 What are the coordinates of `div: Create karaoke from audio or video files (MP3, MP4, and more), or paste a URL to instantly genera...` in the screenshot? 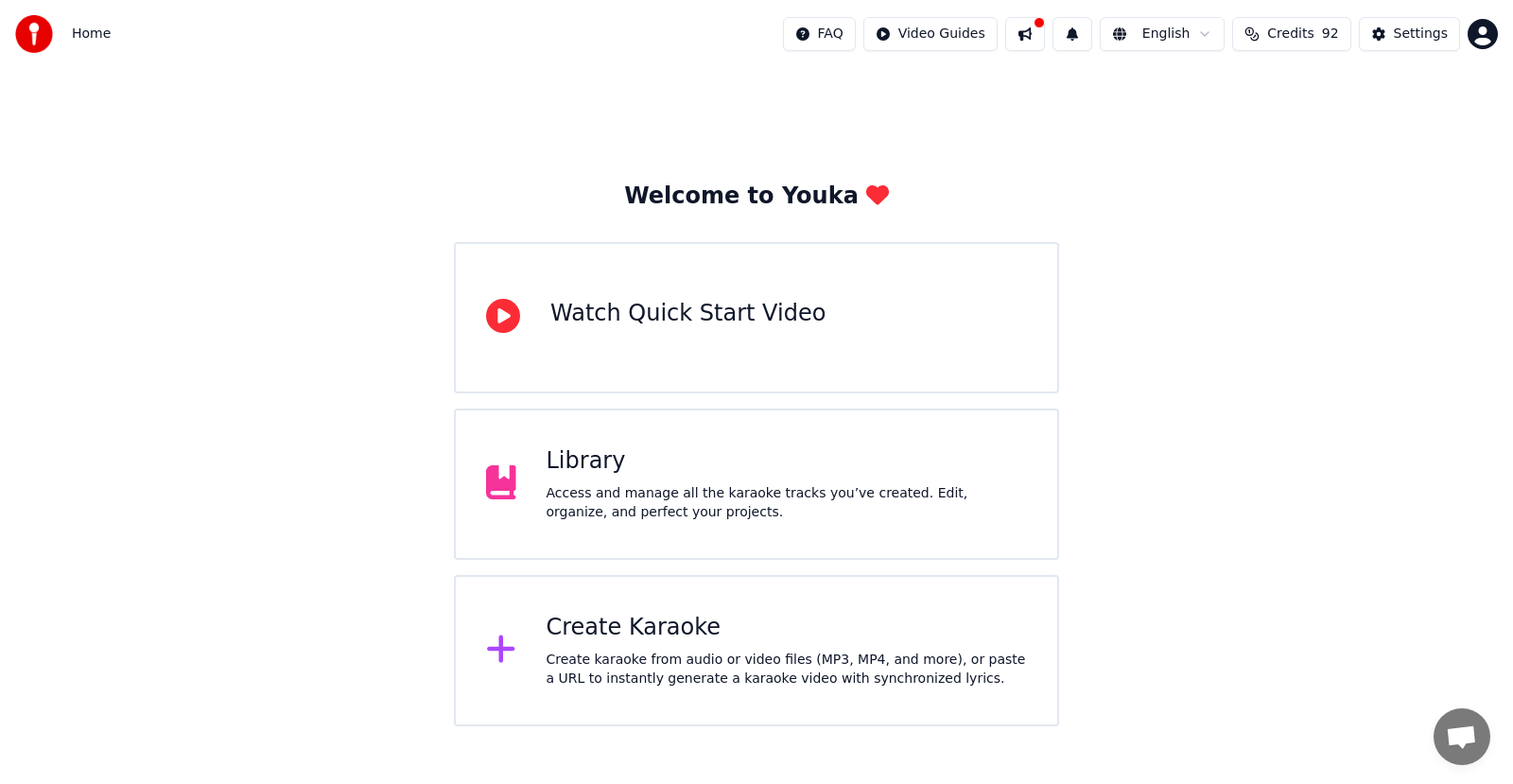 It's located at (787, 670).